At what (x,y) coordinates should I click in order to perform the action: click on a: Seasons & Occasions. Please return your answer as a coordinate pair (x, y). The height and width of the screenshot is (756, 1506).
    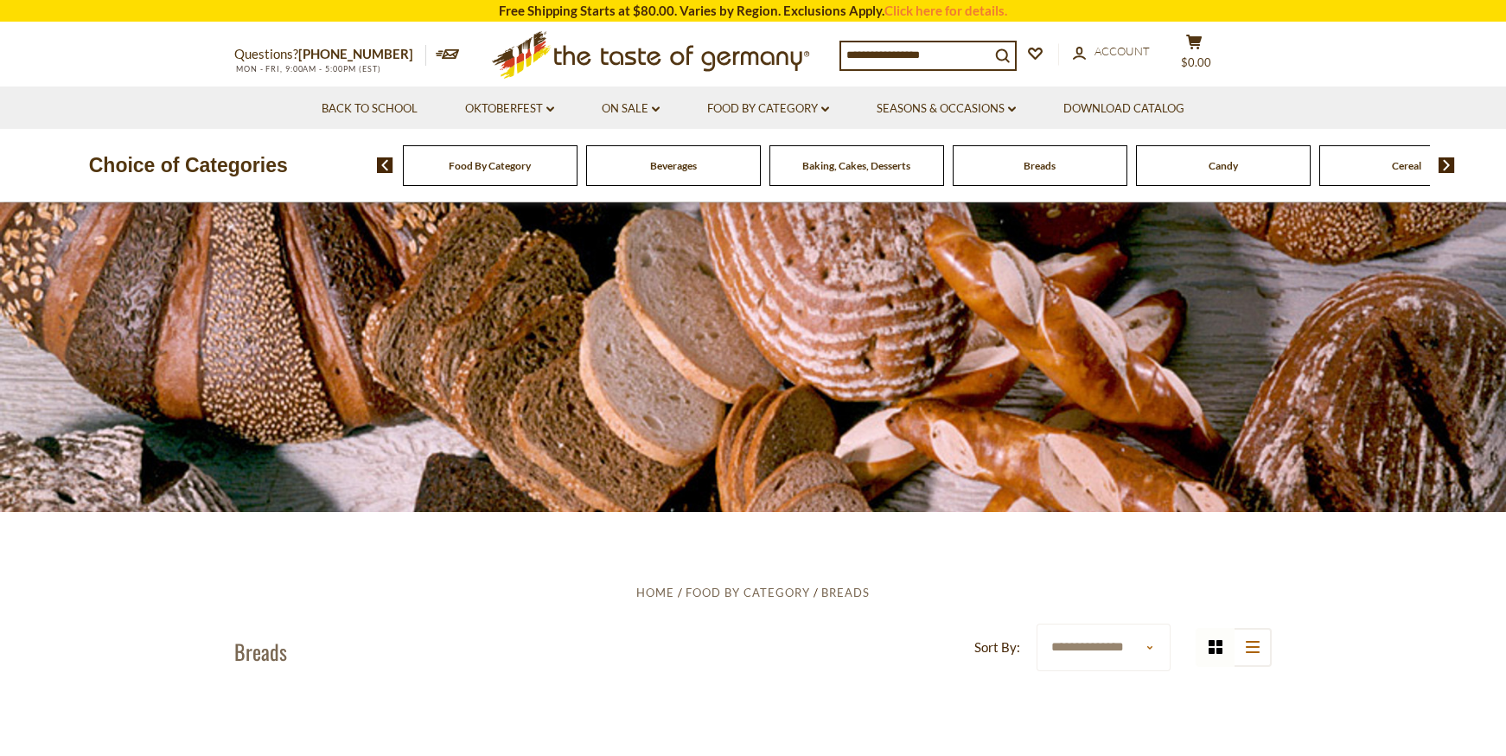
    Looking at the image, I should click on (946, 109).